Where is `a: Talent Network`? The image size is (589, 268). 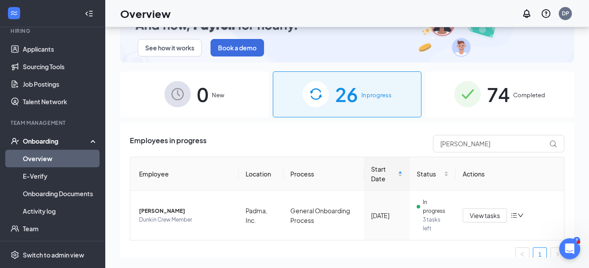 a: Talent Network is located at coordinates (60, 102).